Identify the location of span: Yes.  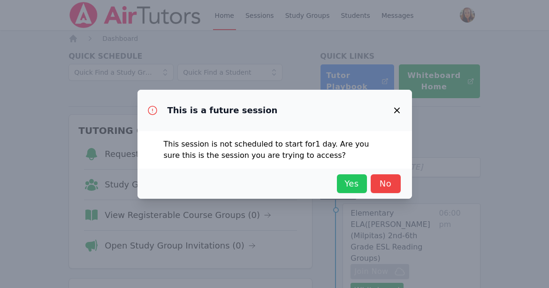
(352, 184).